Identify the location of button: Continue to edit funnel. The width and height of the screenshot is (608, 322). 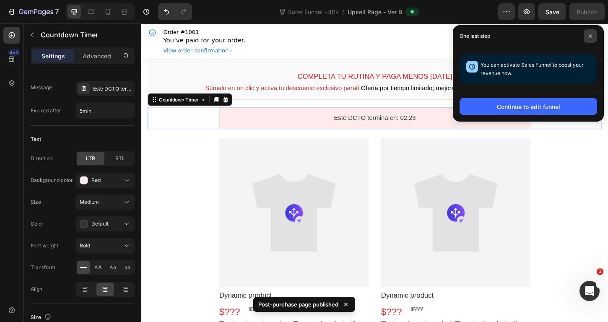
(528, 106).